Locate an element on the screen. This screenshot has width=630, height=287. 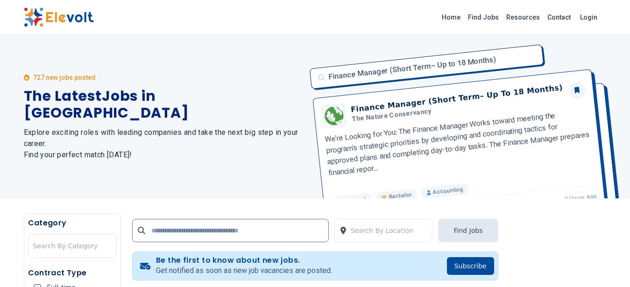
a: Home is located at coordinates (451, 17).